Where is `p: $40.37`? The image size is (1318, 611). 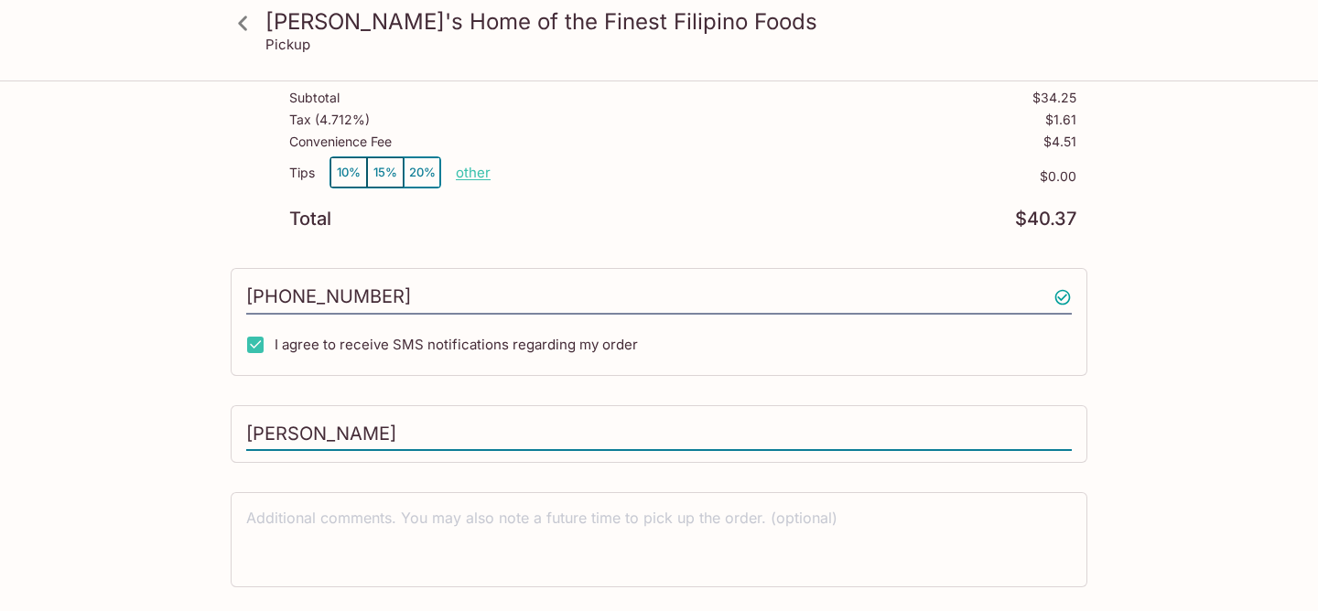 p: $40.37 is located at coordinates (1045, 219).